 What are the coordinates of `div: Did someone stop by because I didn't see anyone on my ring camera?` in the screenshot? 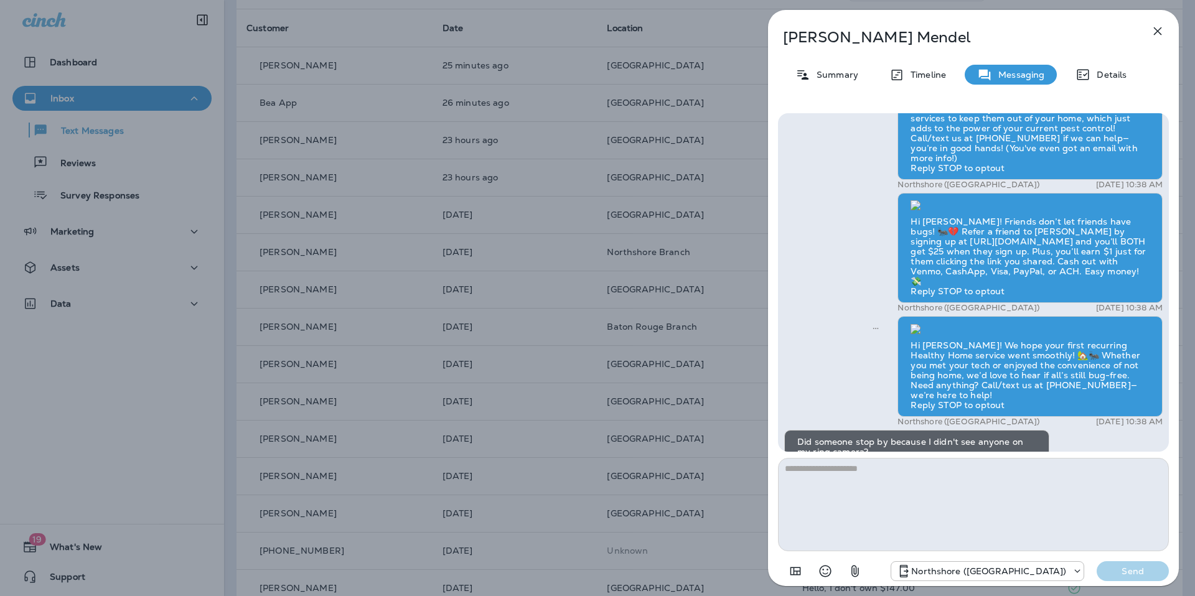 It's located at (916, 447).